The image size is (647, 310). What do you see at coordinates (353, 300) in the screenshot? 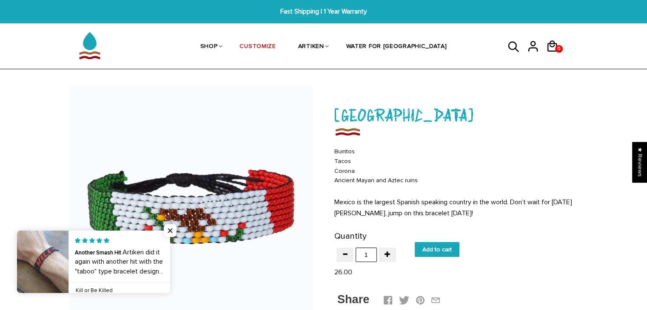
I see `span: Share` at bounding box center [353, 300].